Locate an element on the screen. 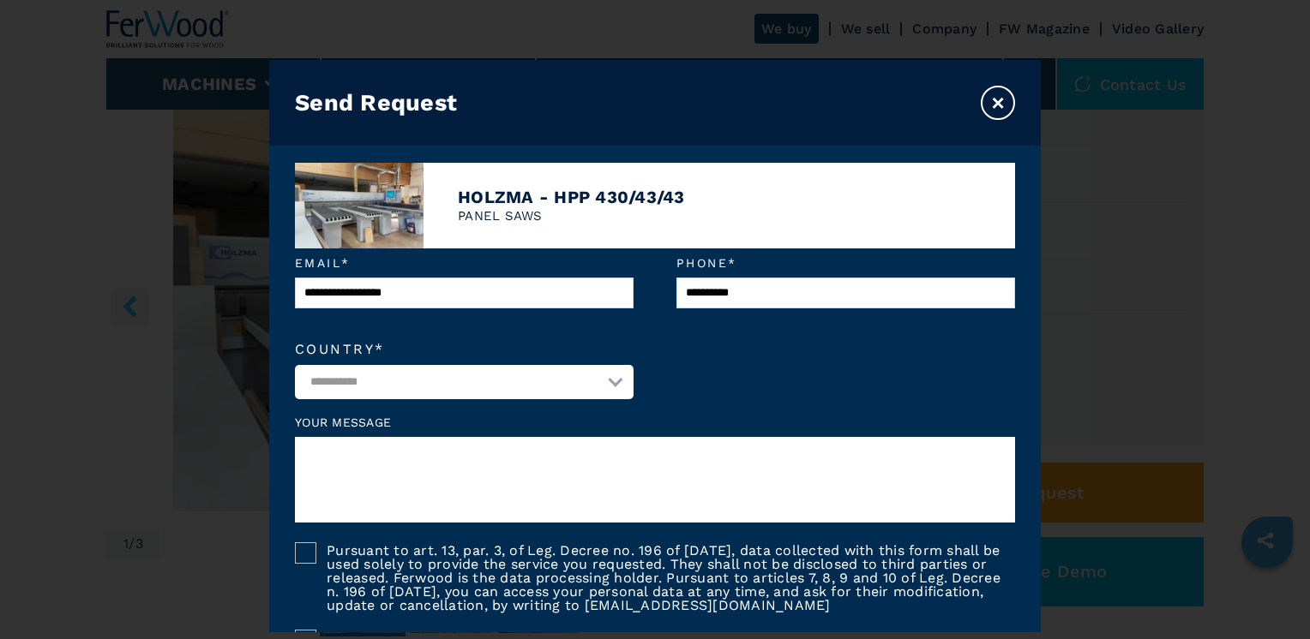 This screenshot has height=639, width=1310. h4: HOLZMA - HPP 430/43/43 is located at coordinates (571, 197).